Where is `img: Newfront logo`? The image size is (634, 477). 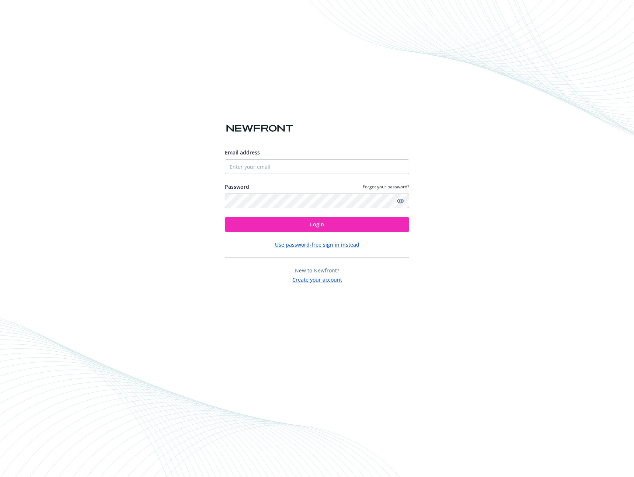
img: Newfront logo is located at coordinates (260, 128).